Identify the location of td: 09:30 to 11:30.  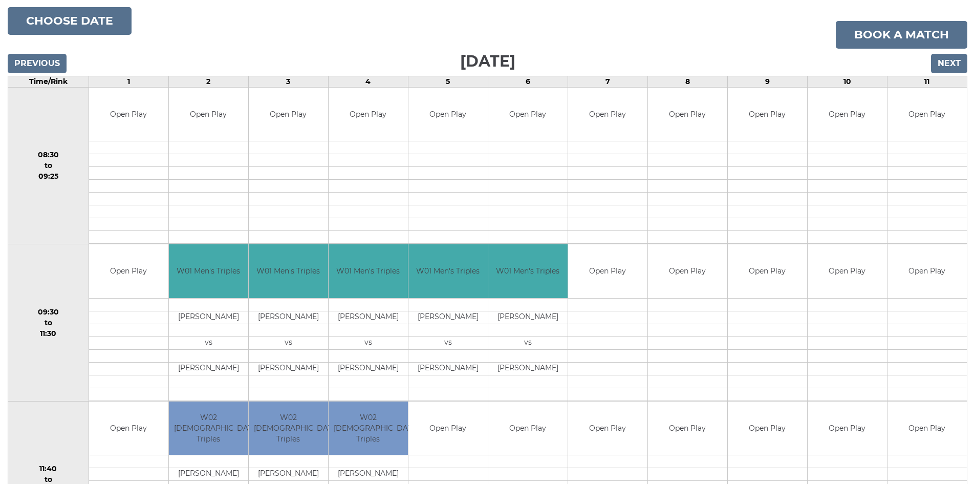
(49, 322).